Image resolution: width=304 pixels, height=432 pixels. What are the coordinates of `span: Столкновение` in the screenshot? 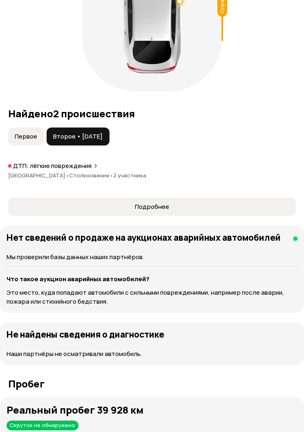 It's located at (91, 176).